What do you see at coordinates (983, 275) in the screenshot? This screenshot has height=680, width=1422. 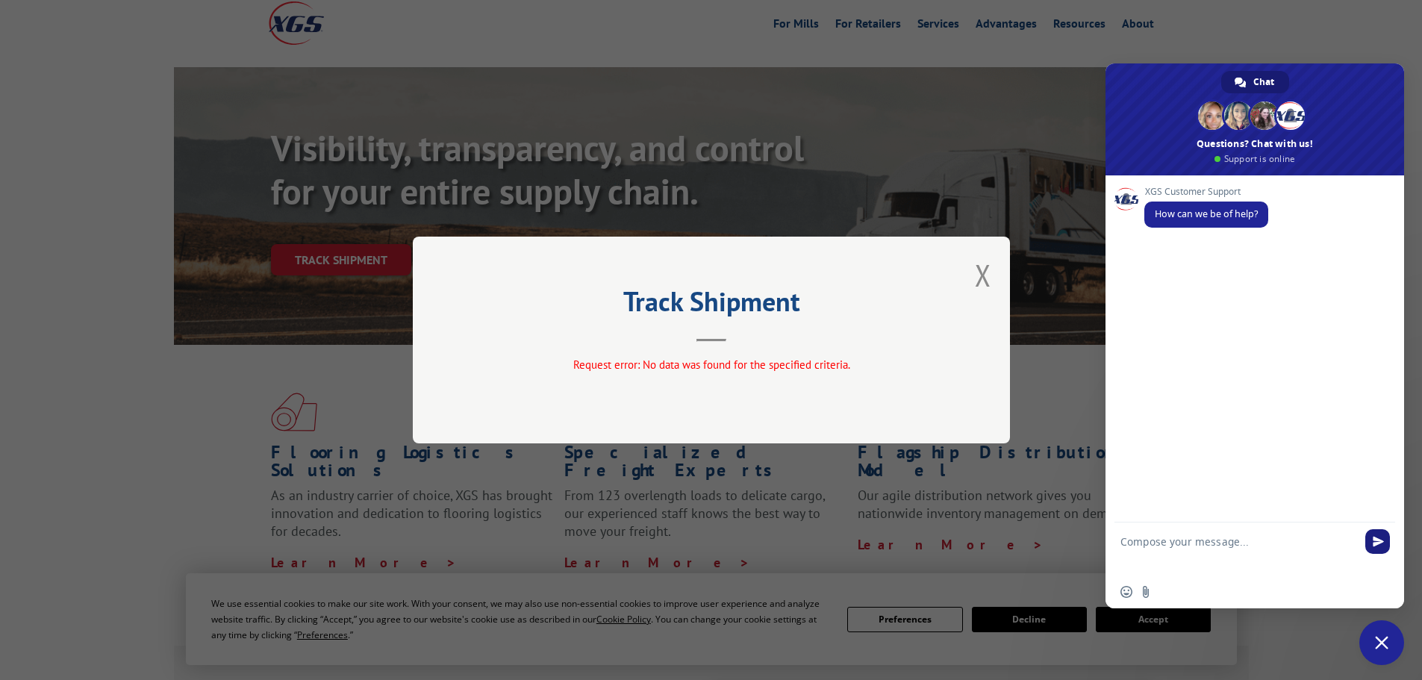 I see `button: Close modal` at bounding box center [983, 275].